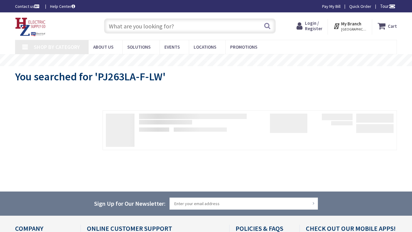  I want to click on a: Cart, so click(387, 26).